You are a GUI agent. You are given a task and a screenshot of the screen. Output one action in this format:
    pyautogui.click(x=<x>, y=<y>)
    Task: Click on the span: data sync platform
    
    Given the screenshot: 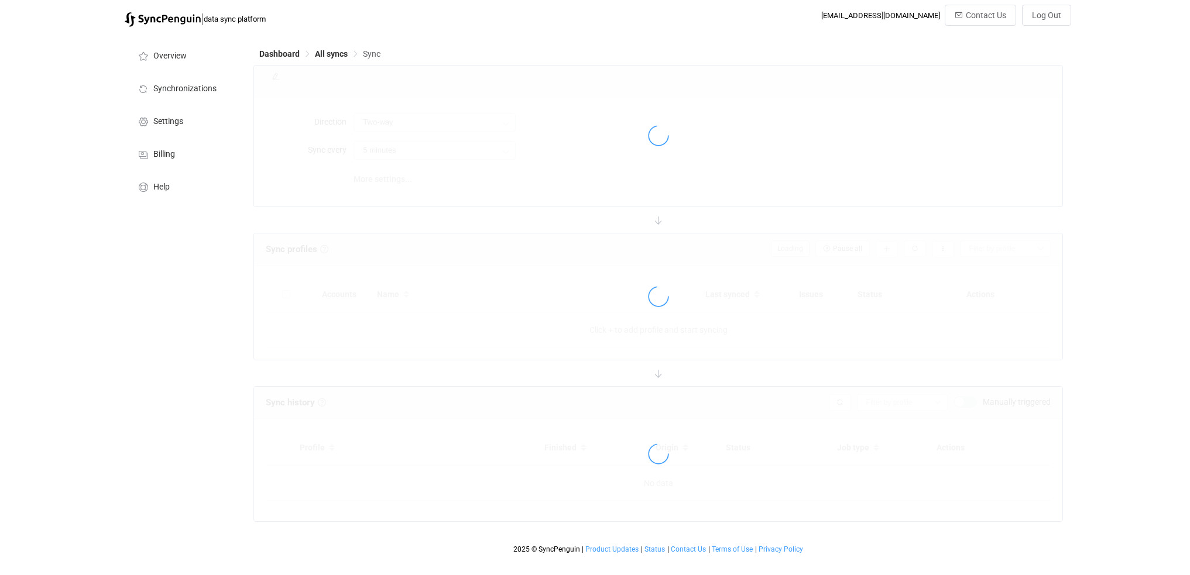 What is the action you would take?
    pyautogui.click(x=235, y=19)
    